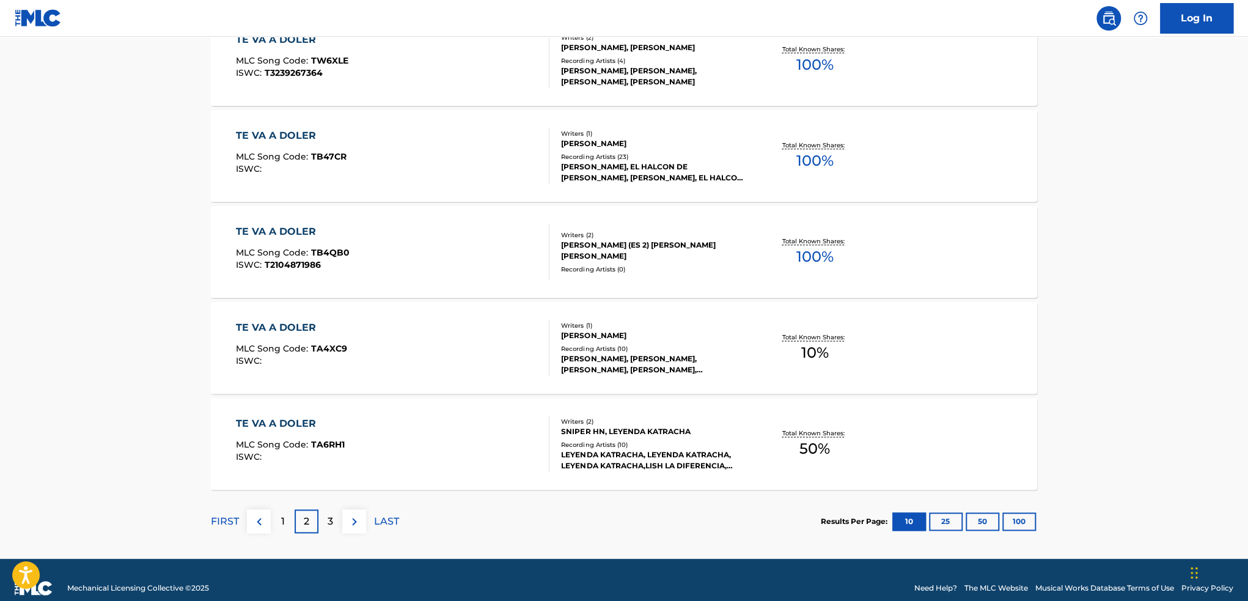 The image size is (1248, 601). I want to click on a: Public Search, so click(1109, 18).